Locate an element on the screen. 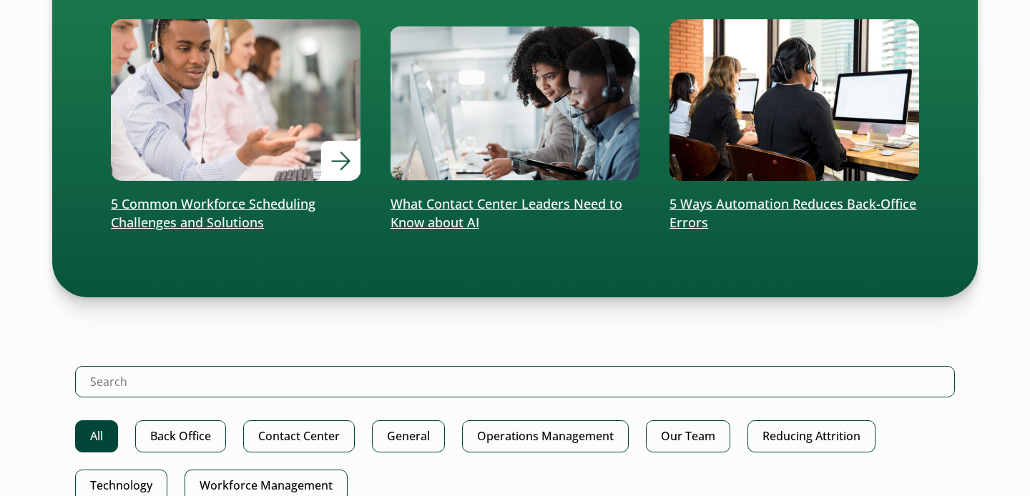 Image resolution: width=1030 pixels, height=496 pixels. a: Operations Management is located at coordinates (545, 436).